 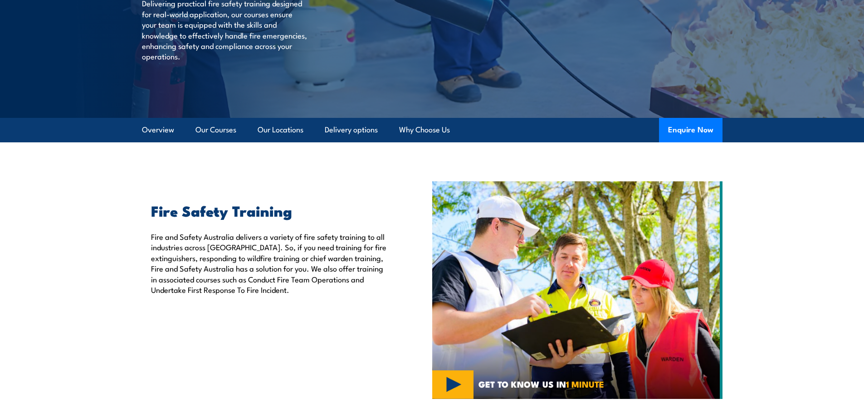 I want to click on h2: Fire Safety Training, so click(x=271, y=210).